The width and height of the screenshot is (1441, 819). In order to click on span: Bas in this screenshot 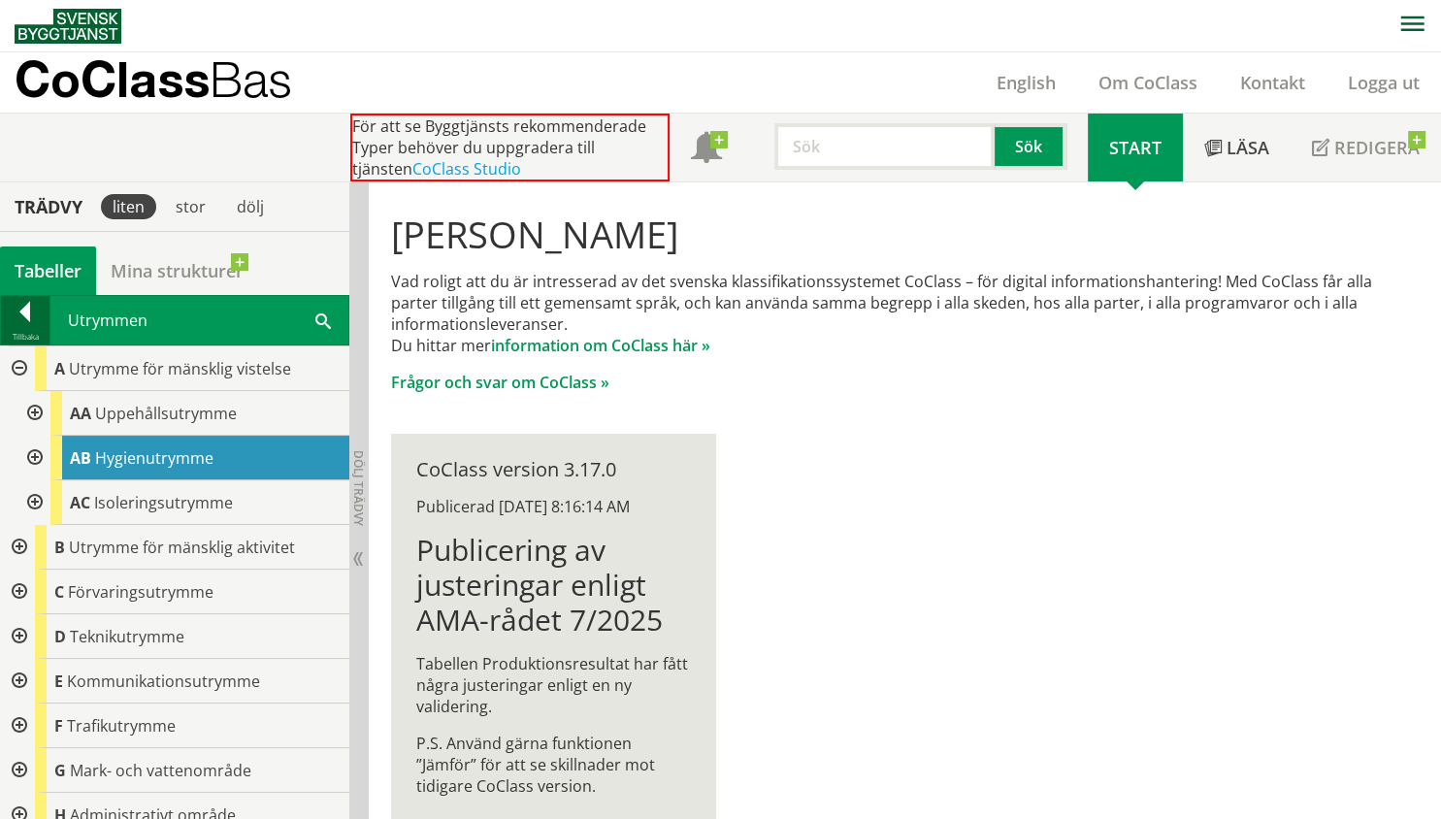, I will do `click(250, 79)`.